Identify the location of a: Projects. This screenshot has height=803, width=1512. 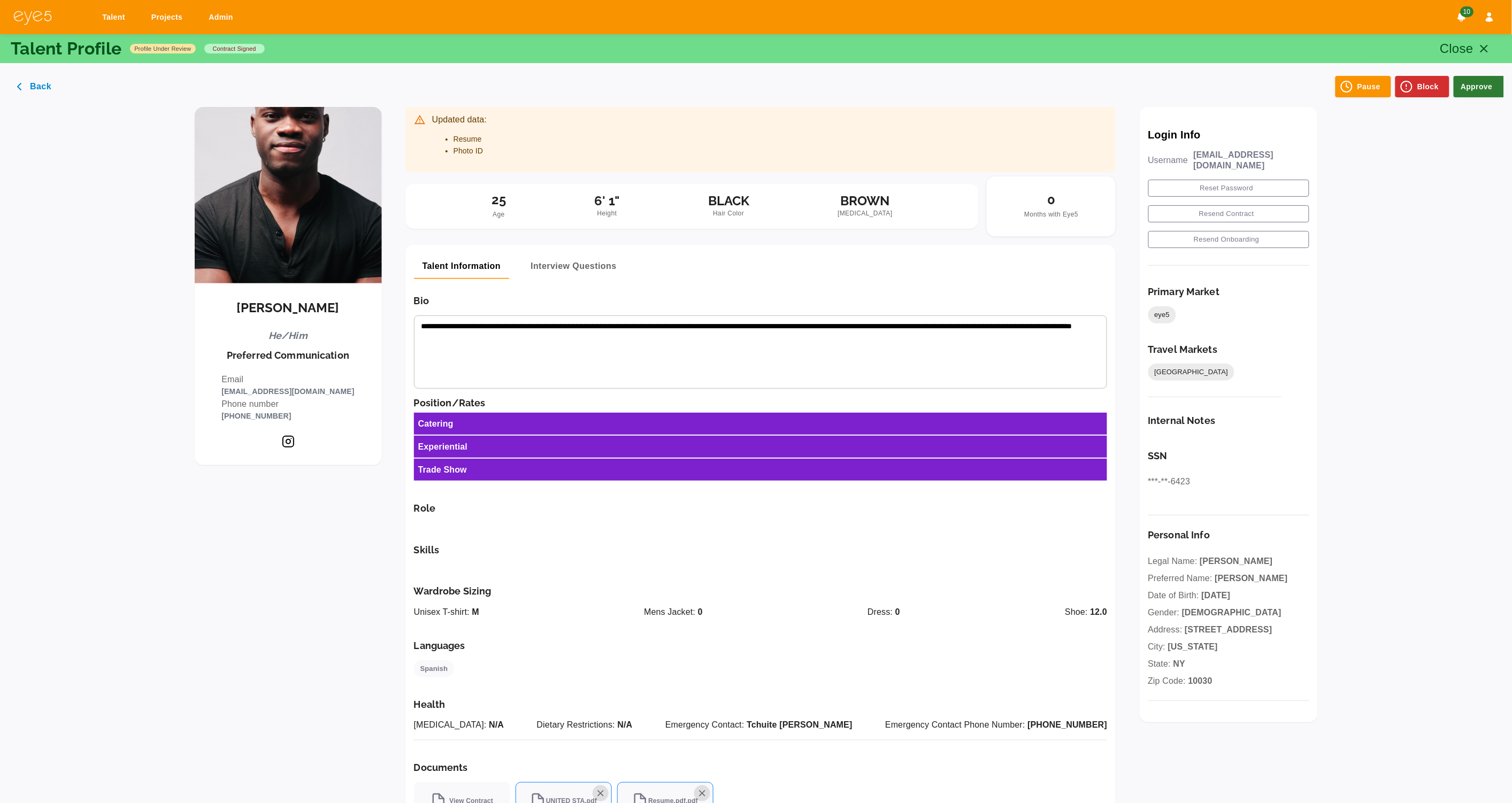
(168, 17).